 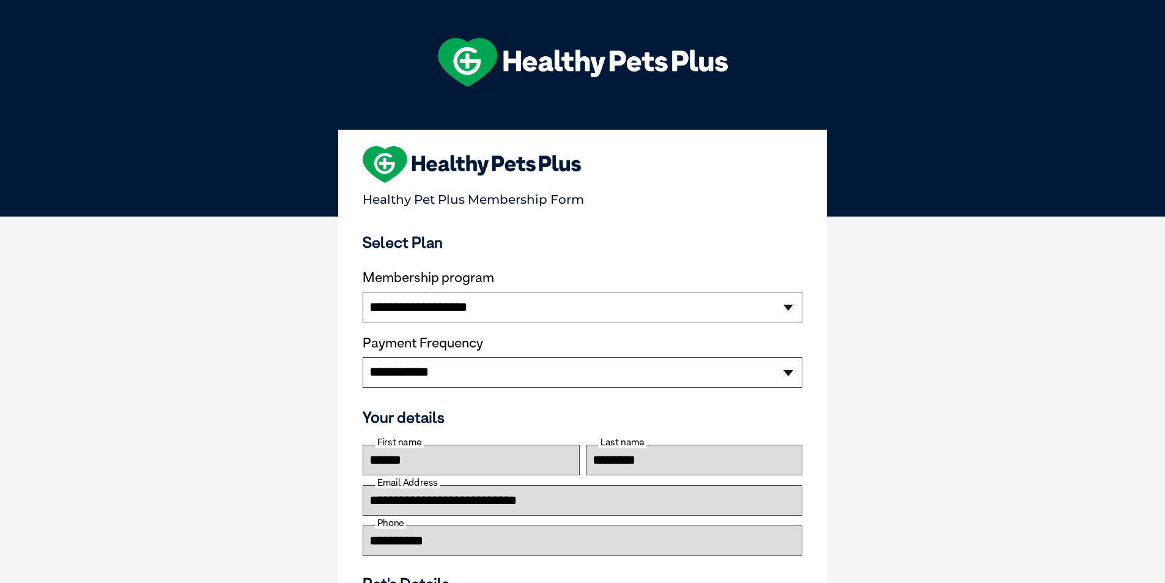 I want to click on p: Healthy Pet Plus Membership Form, so click(x=582, y=196).